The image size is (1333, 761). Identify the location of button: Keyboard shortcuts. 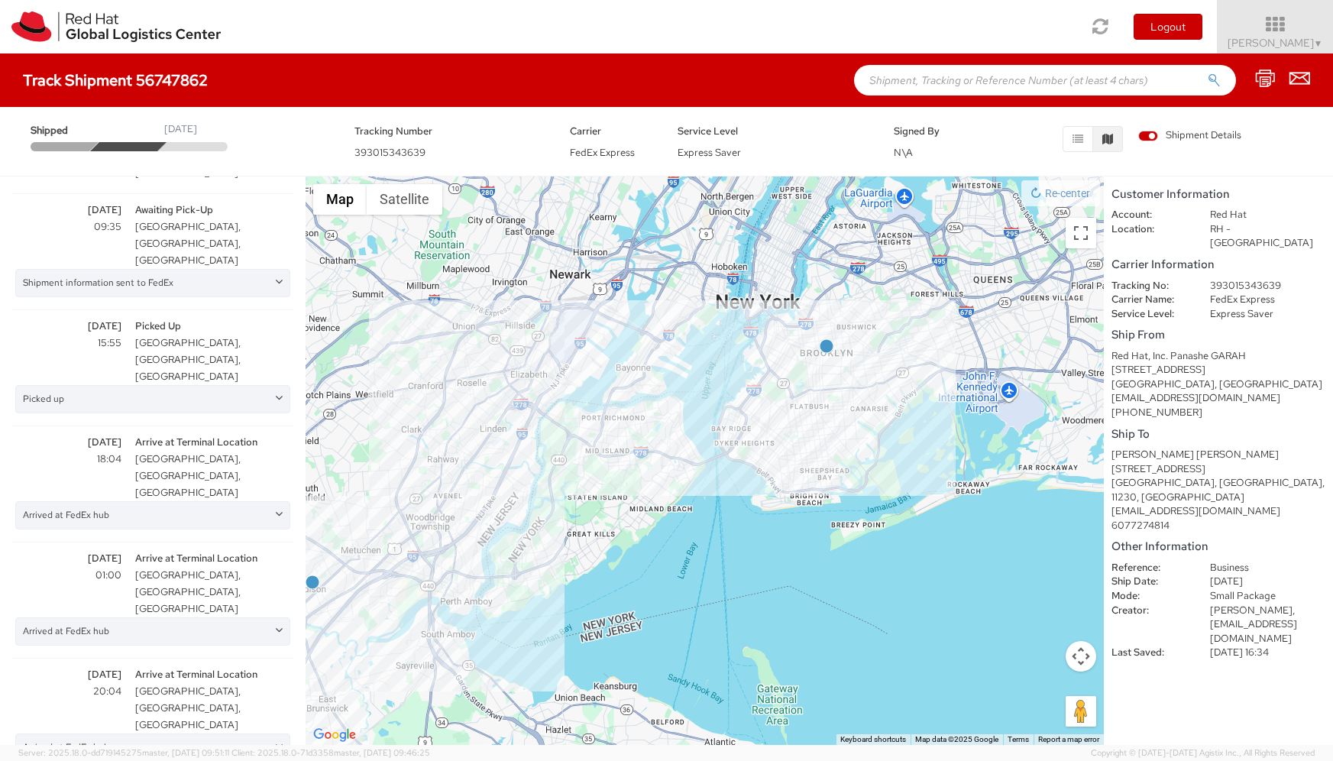
(873, 739).